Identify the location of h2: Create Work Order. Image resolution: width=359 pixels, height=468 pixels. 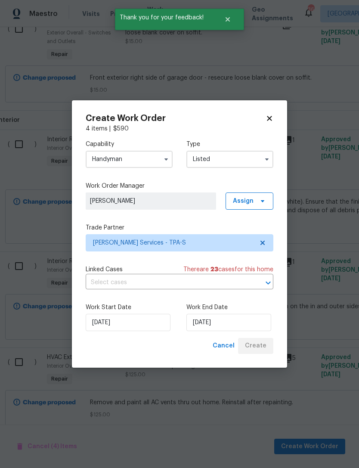
(176, 118).